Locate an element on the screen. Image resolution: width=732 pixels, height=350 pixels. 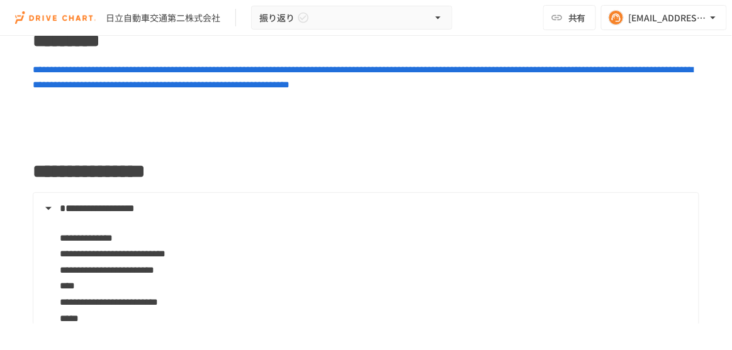
img: i9VDDS9JuLRLX3JIUyK59LcYp6Y9cayLPHs4hOxMB9W is located at coordinates (55, 18).